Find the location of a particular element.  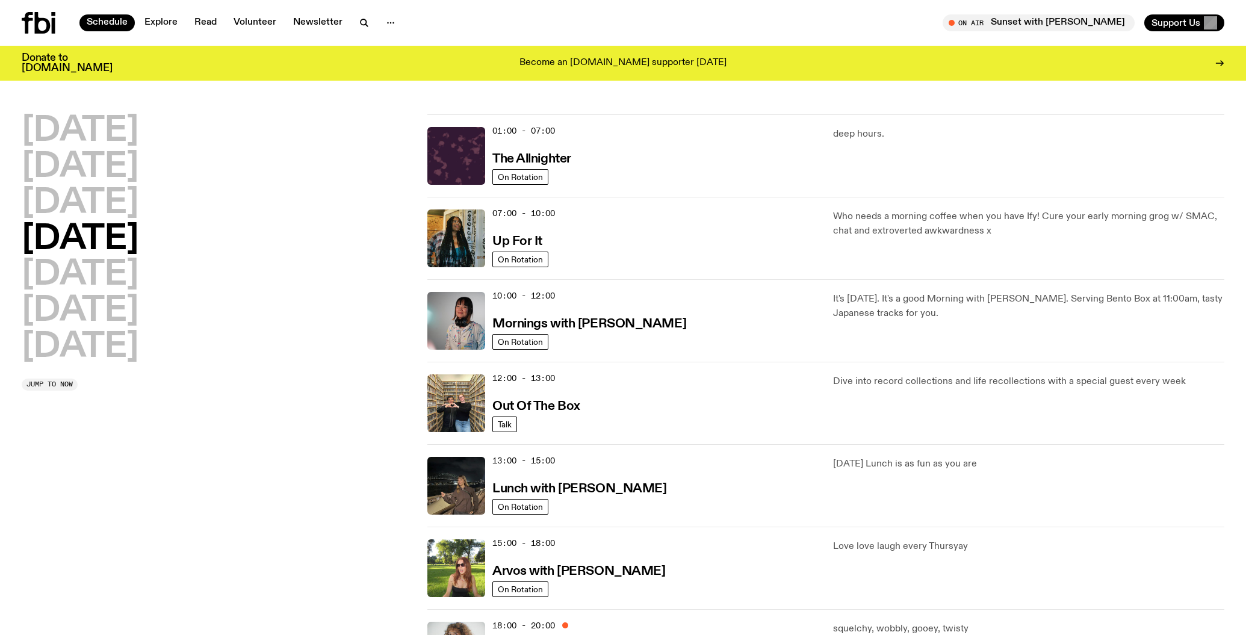

a: Izzy Page stands above looking down at Opera Bar. She poses in front of the Harbour Bridge in the... is located at coordinates (456, 486).